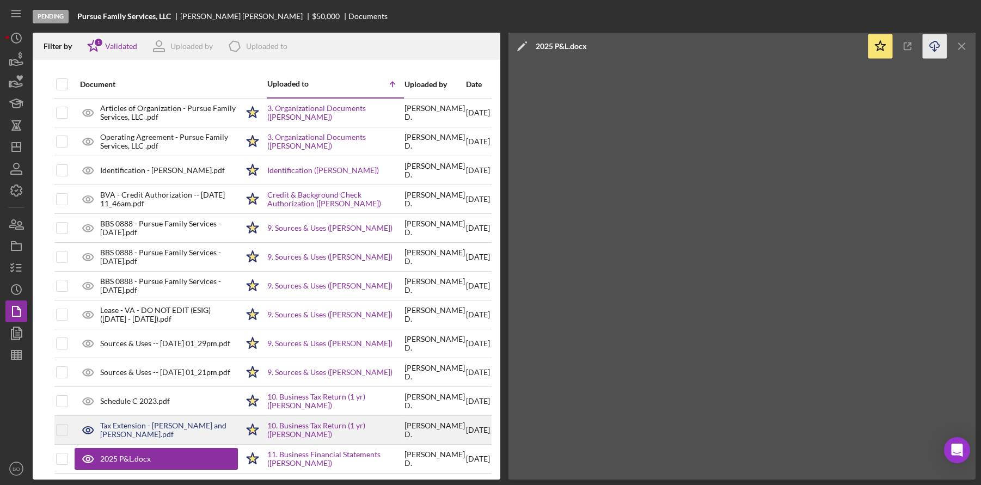  What do you see at coordinates (478, 84) in the screenshot?
I see `div: Date` at bounding box center [478, 84].